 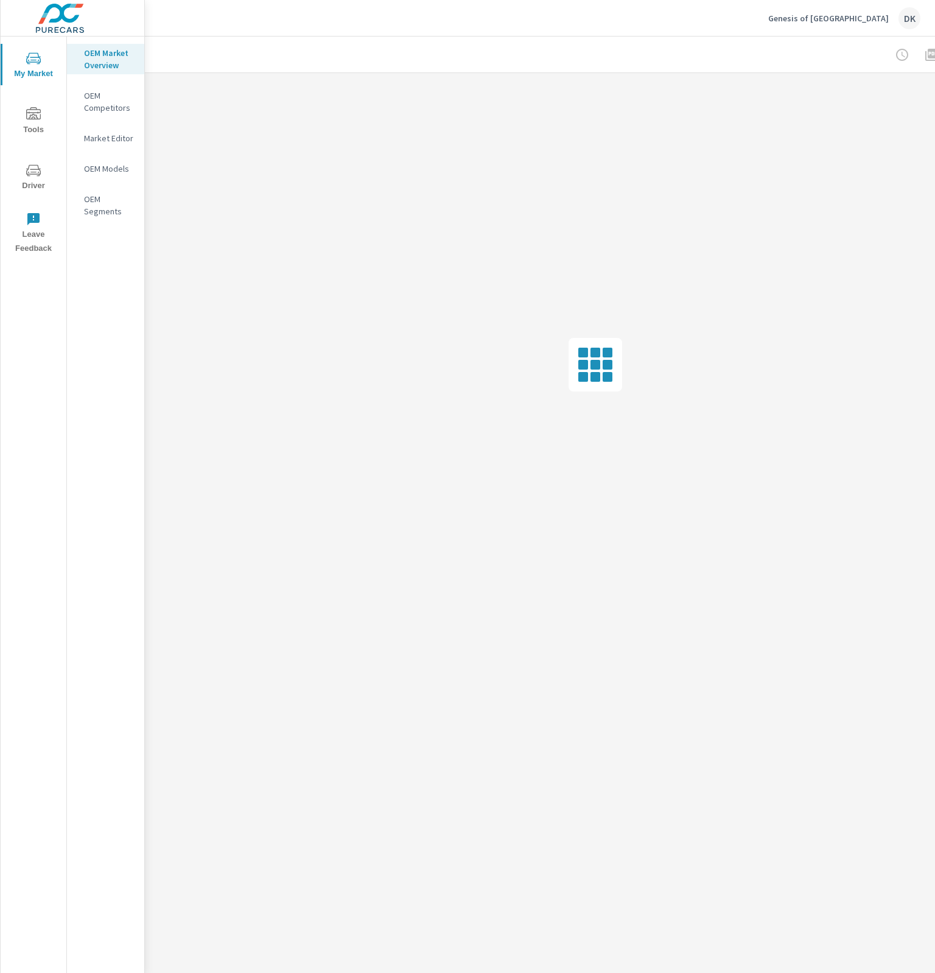 I want to click on div: Market Editor, so click(x=105, y=138).